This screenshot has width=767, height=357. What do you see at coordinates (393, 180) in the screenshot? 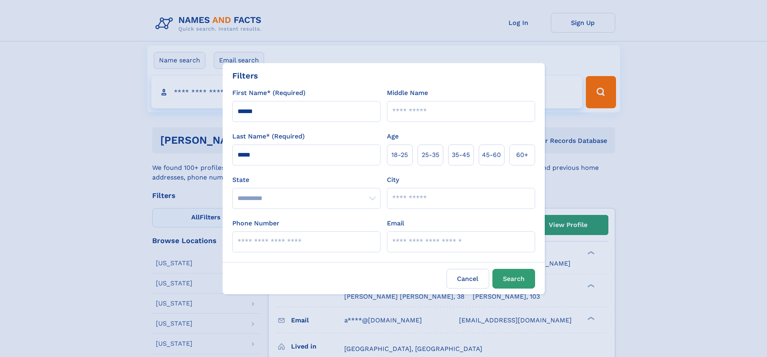
I see `label: City` at bounding box center [393, 180].